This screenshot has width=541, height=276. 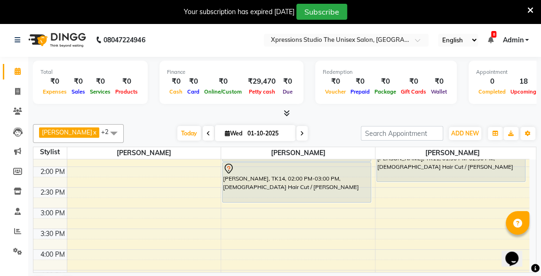 What do you see at coordinates (233, 133) in the screenshot?
I see `span: Wed` at bounding box center [233, 133].